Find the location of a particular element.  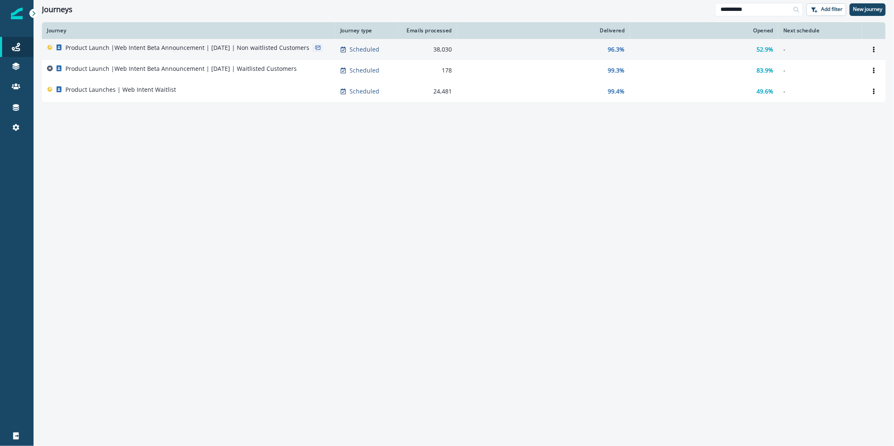

div: 38,030 is located at coordinates (428, 49).